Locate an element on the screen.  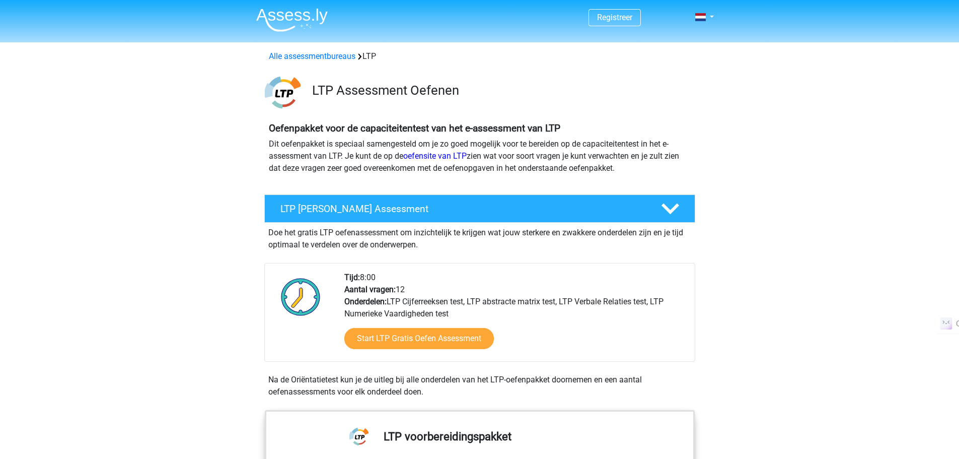
div: Na de Oriëntatietest kun je de uitleg bij alle onderdelen van het LTP-oefenpakket doornemen en ee... is located at coordinates (480, 386).